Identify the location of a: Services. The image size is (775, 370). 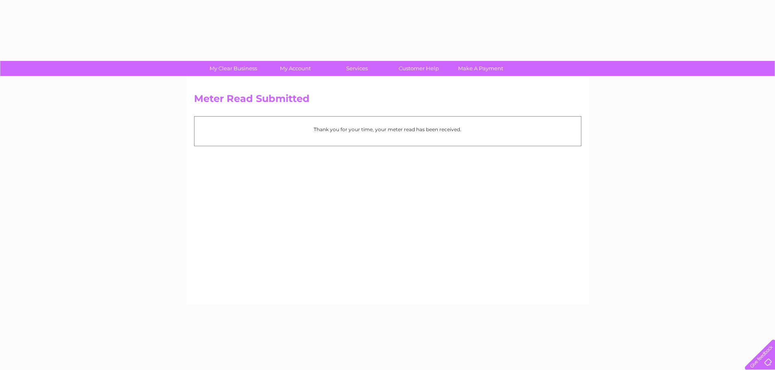
(357, 68).